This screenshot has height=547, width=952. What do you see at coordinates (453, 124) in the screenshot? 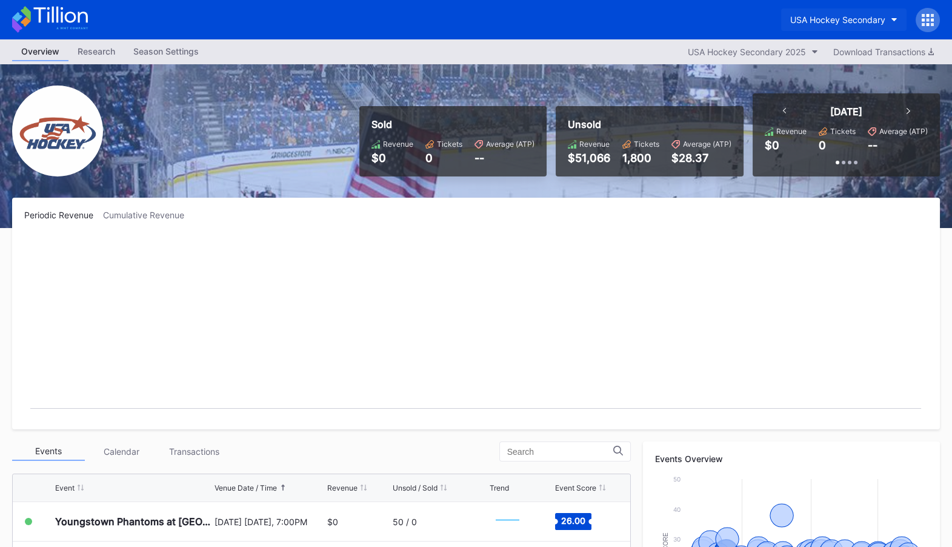
I see `div: Sold` at bounding box center [453, 124].